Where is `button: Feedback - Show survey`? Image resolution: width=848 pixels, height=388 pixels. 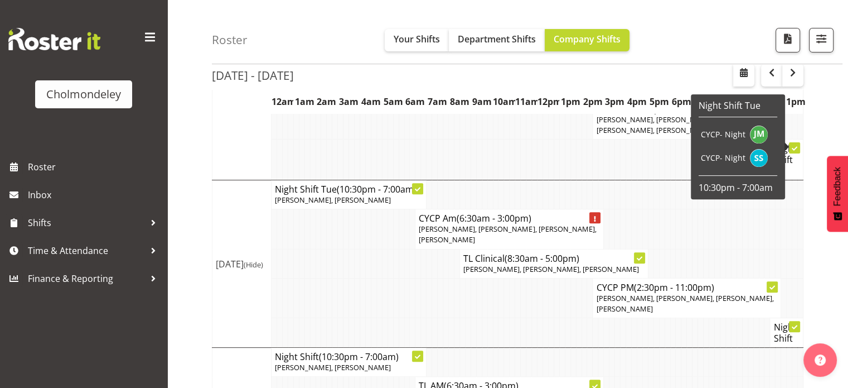
button: Feedback - Show survey is located at coordinates (838, 194).